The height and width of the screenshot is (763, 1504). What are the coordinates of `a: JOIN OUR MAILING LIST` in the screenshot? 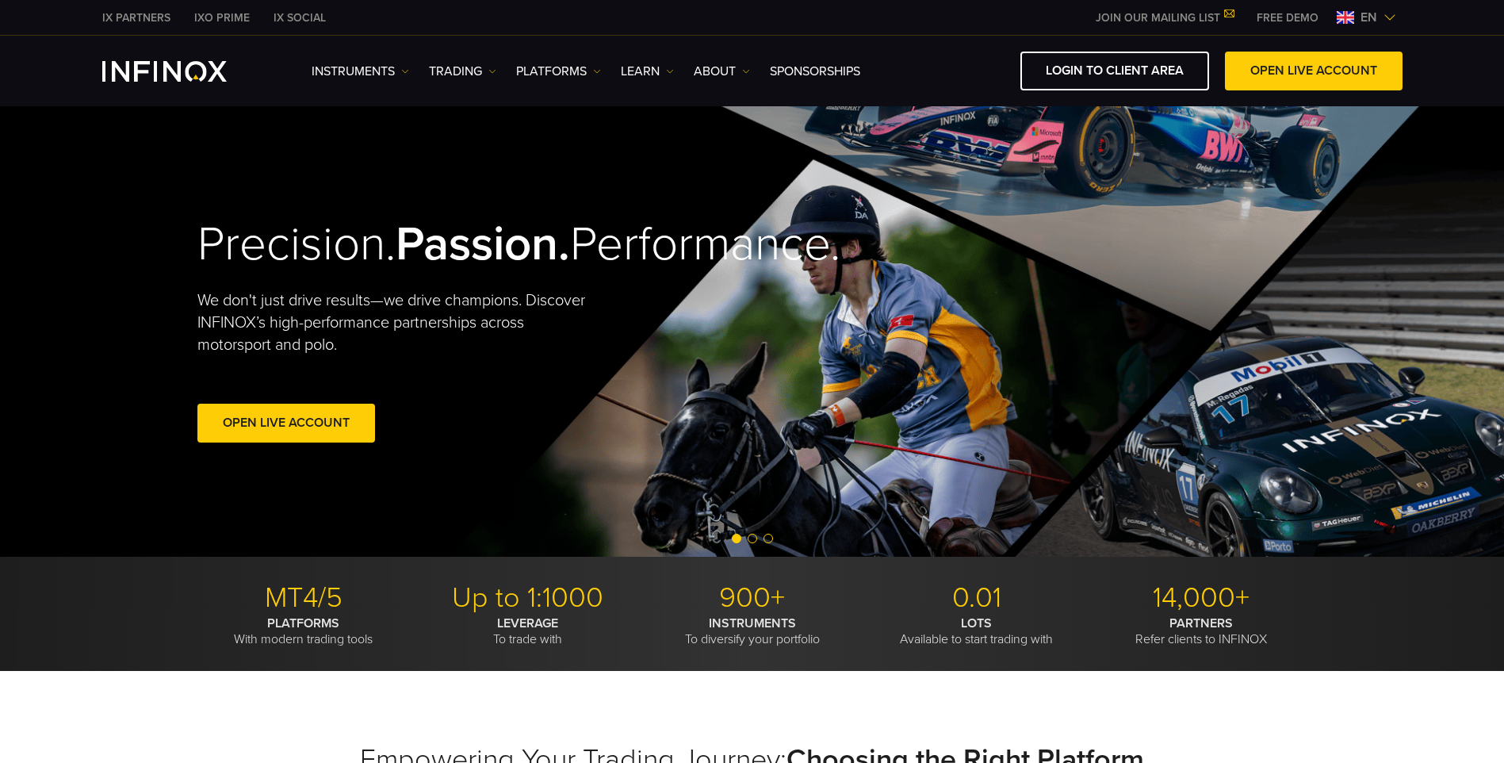 It's located at (1164, 17).